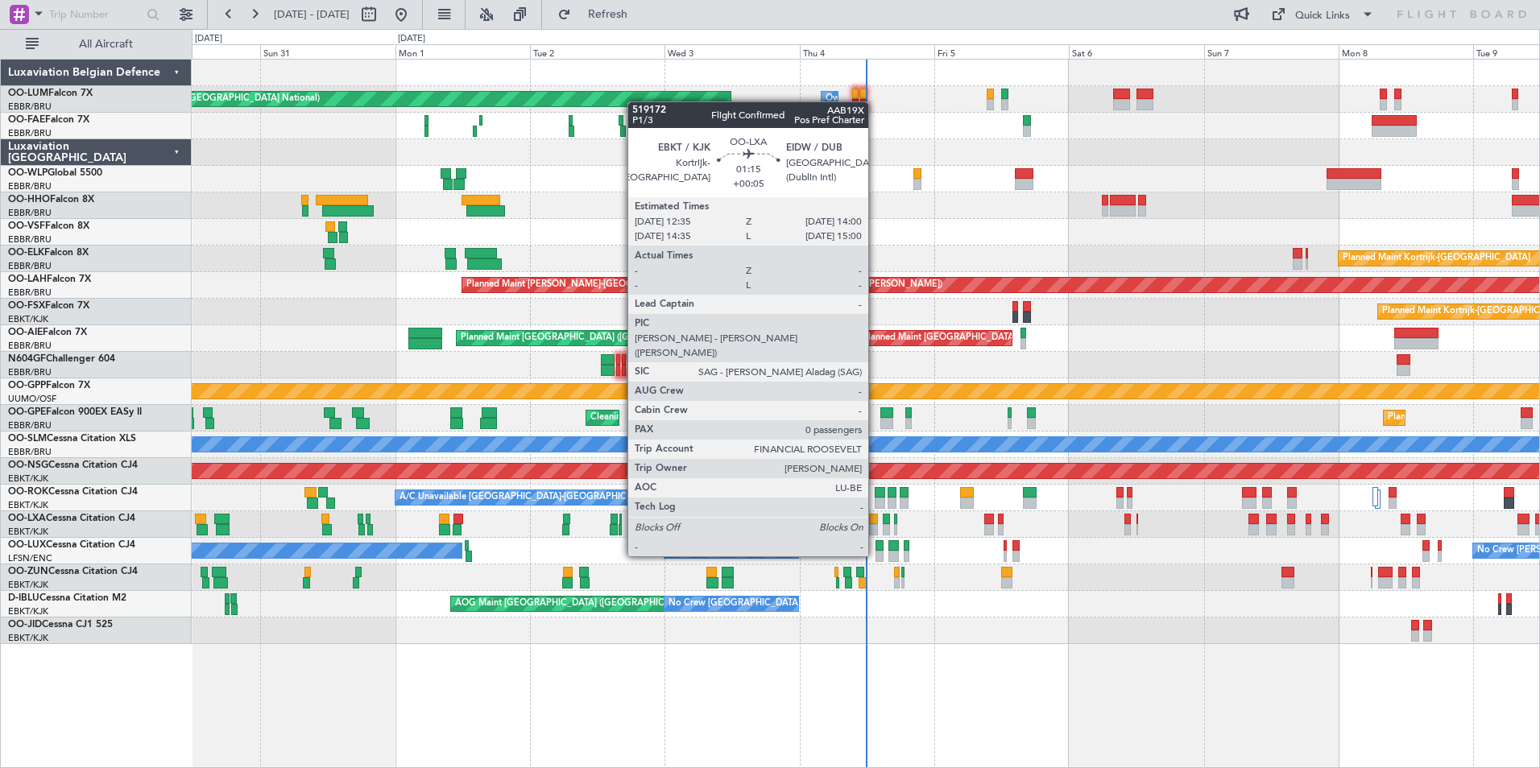 The height and width of the screenshot is (768, 1540). What do you see at coordinates (72, 545) in the screenshot?
I see `a: OO-LUXCessna Citation CJ4` at bounding box center [72, 545].